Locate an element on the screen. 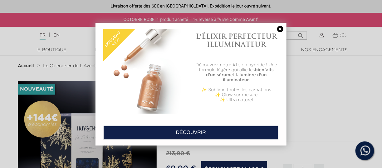  p: ✨ Sublime toutes les carnations is located at coordinates (236, 90).